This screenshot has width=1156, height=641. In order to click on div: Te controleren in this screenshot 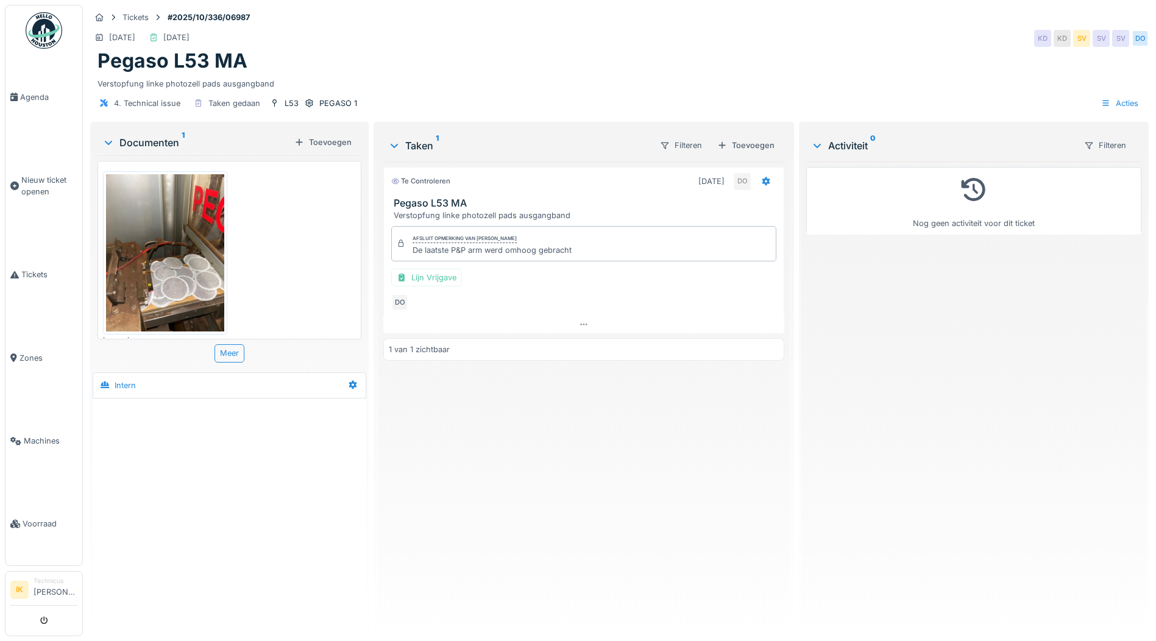, I will do `click(420, 181)`.